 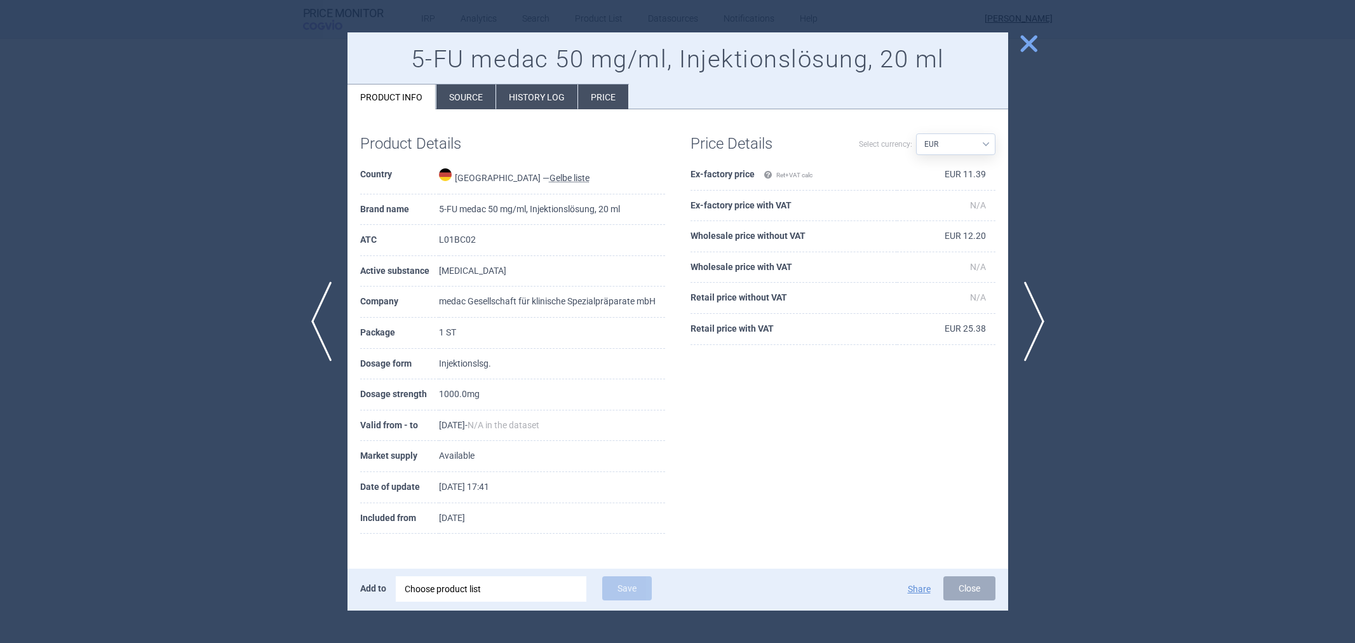 I want to click on span: N/A in the dataset, so click(x=503, y=425).